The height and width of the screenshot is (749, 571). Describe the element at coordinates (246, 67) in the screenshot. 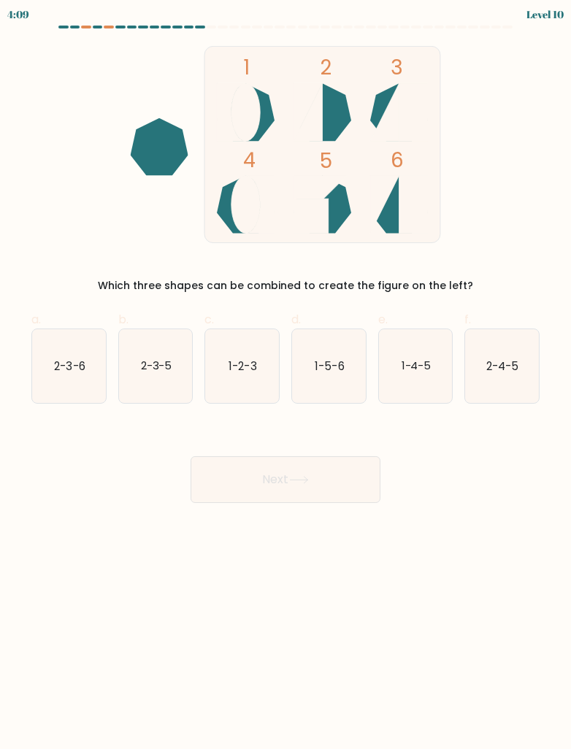

I see `tspan: 1` at that location.